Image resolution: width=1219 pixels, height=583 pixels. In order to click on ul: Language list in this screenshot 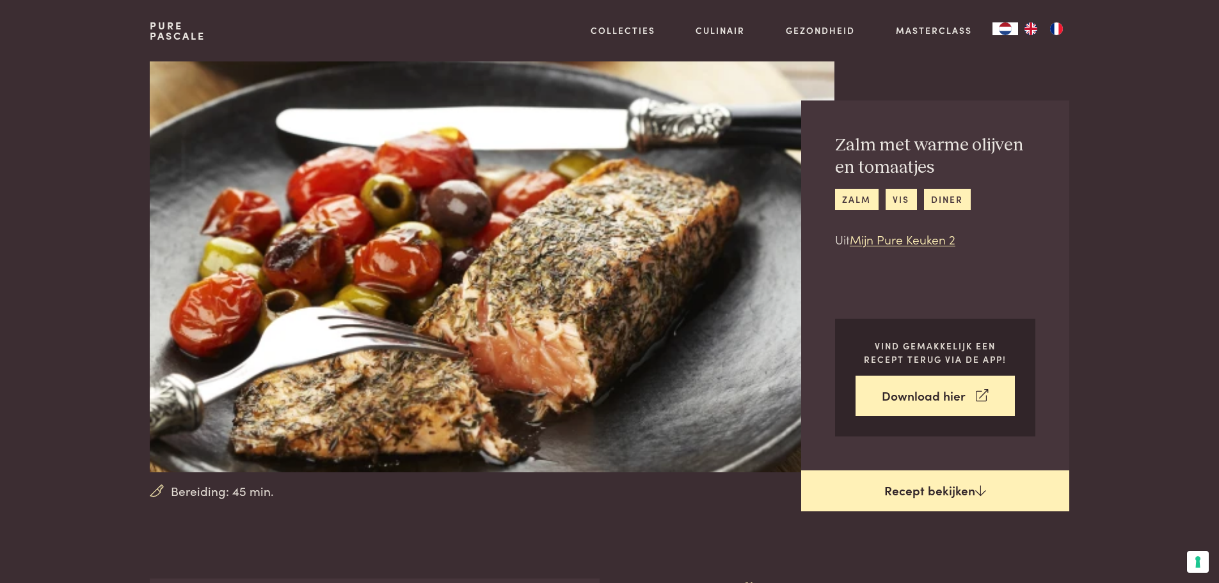, I will do `click(1044, 29)`.